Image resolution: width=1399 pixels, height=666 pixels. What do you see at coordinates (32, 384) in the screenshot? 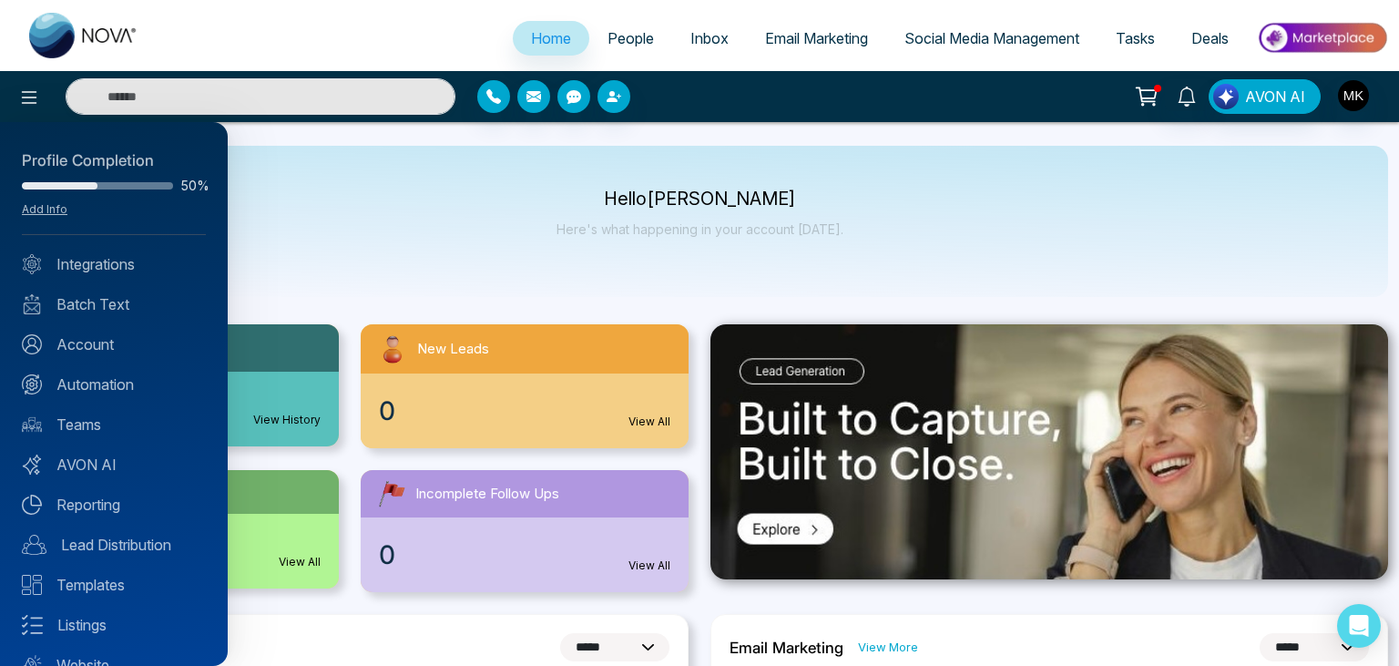
I see `img: Automation.svg` at bounding box center [32, 384].